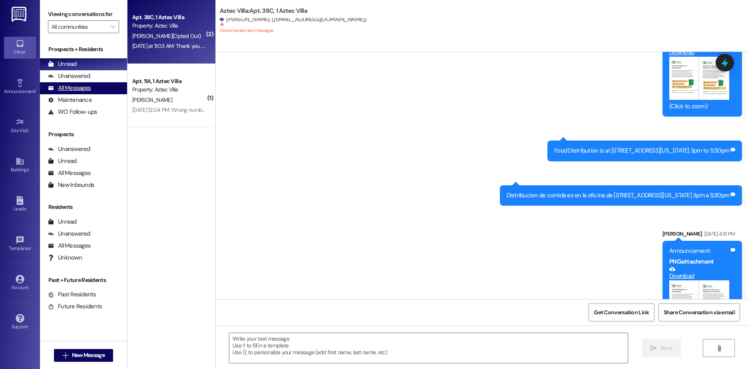  What do you see at coordinates (20, 126) in the screenshot?
I see `a: Site Visit •` at bounding box center [20, 126].